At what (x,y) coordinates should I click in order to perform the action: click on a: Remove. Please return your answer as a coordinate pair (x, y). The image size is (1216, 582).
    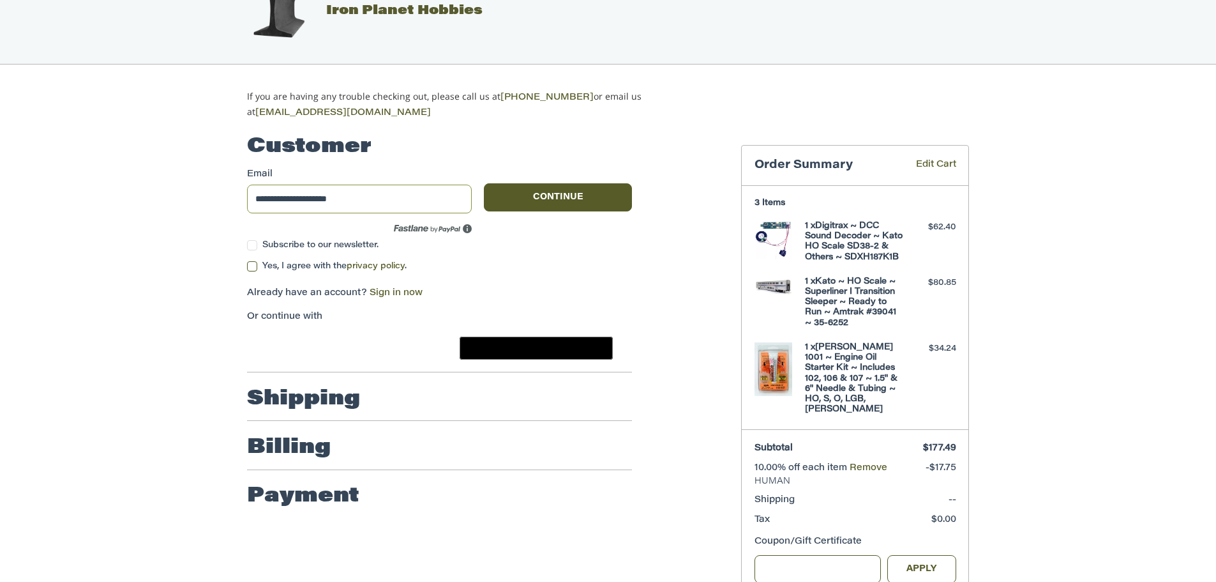
    Looking at the image, I should click on (868, 468).